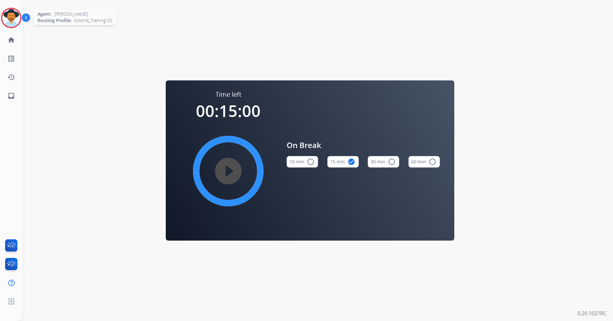  Describe the element at coordinates (93, 21) in the screenshot. I see `span: Extend_Training CS` at that location.